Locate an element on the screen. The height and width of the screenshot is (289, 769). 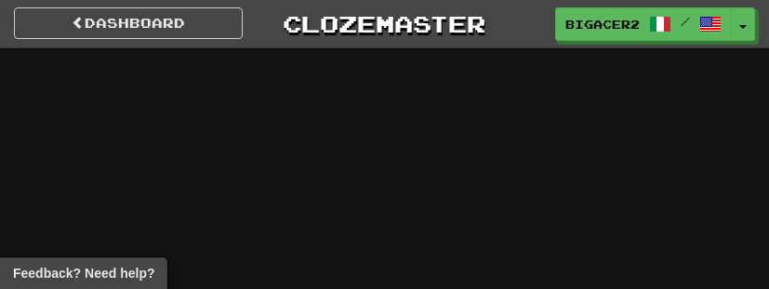
a: bigacer22 / is located at coordinates (643, 24).